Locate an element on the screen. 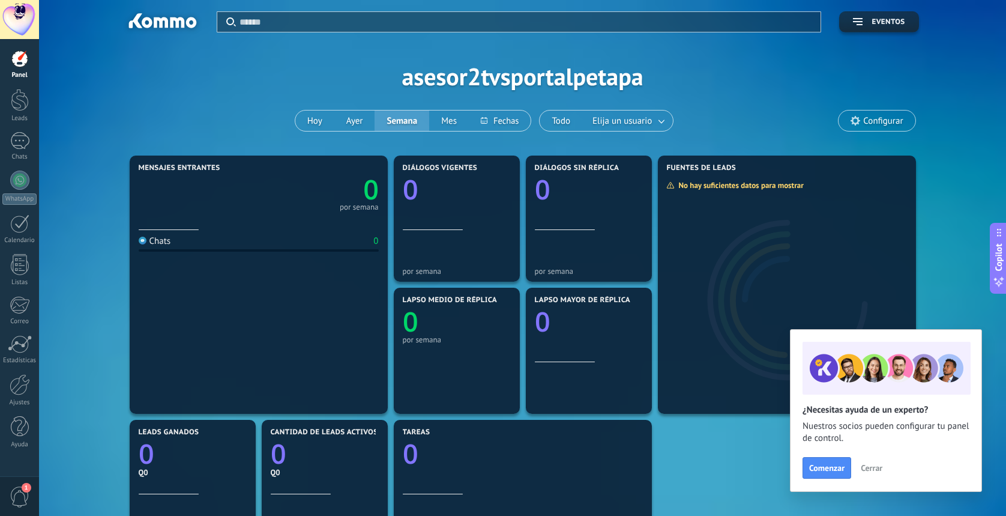 The image size is (1006, 516). span: Copilot is located at coordinates (999, 257).